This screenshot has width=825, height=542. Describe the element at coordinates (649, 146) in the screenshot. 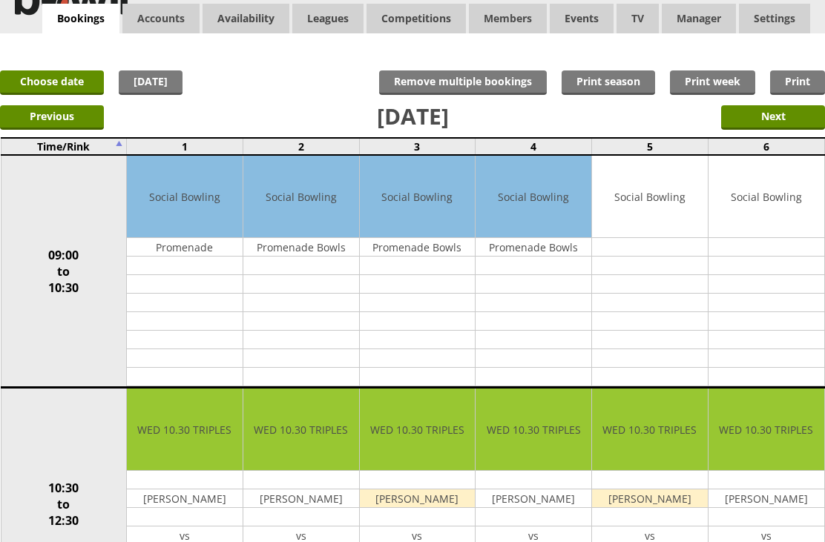

I see `td: 5` at that location.